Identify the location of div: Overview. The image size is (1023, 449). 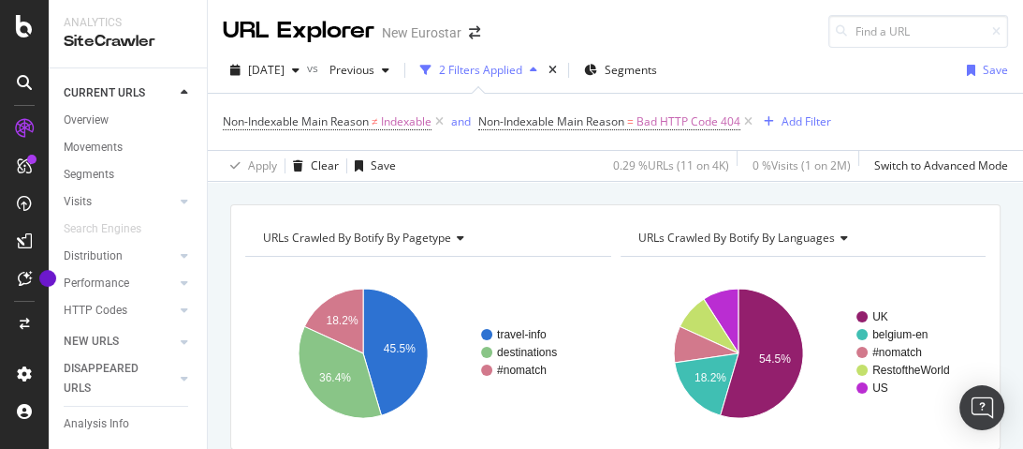
(86, 120).